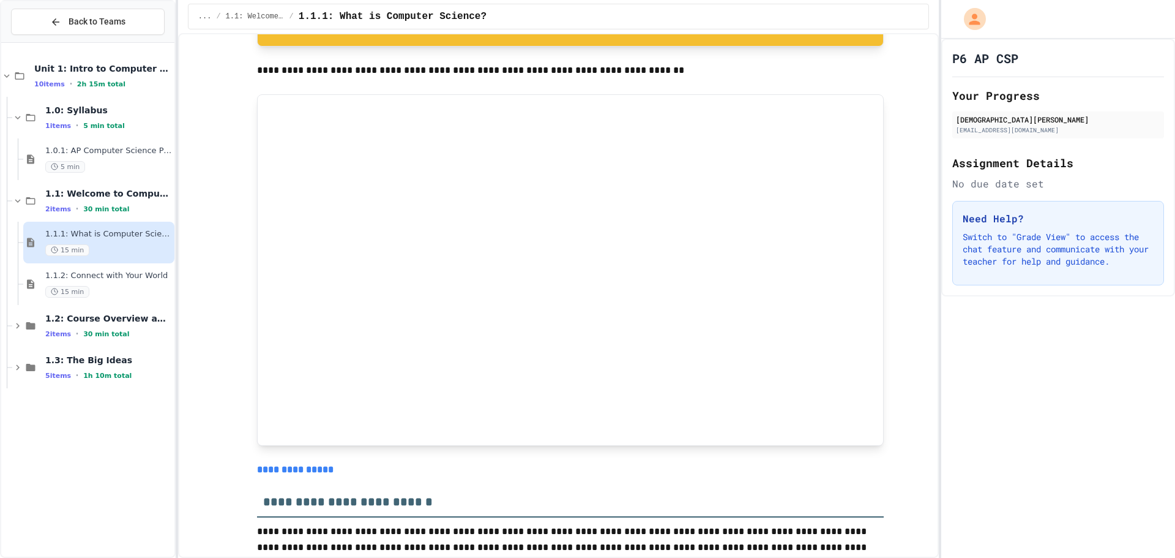  I want to click on h3: Need Help?, so click(1058, 218).